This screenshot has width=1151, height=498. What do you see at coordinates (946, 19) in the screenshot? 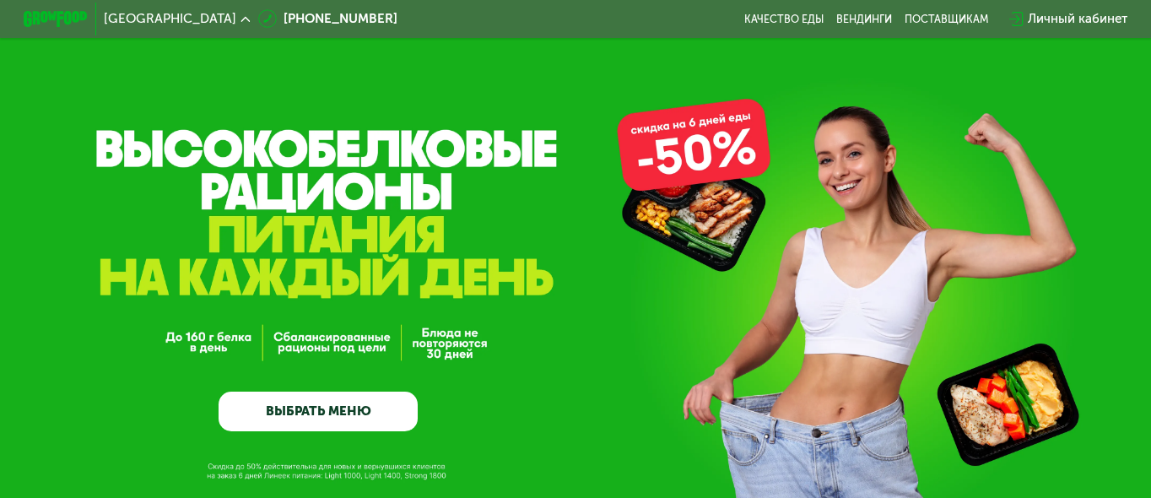
I see `div: поставщикам` at bounding box center [946, 19].